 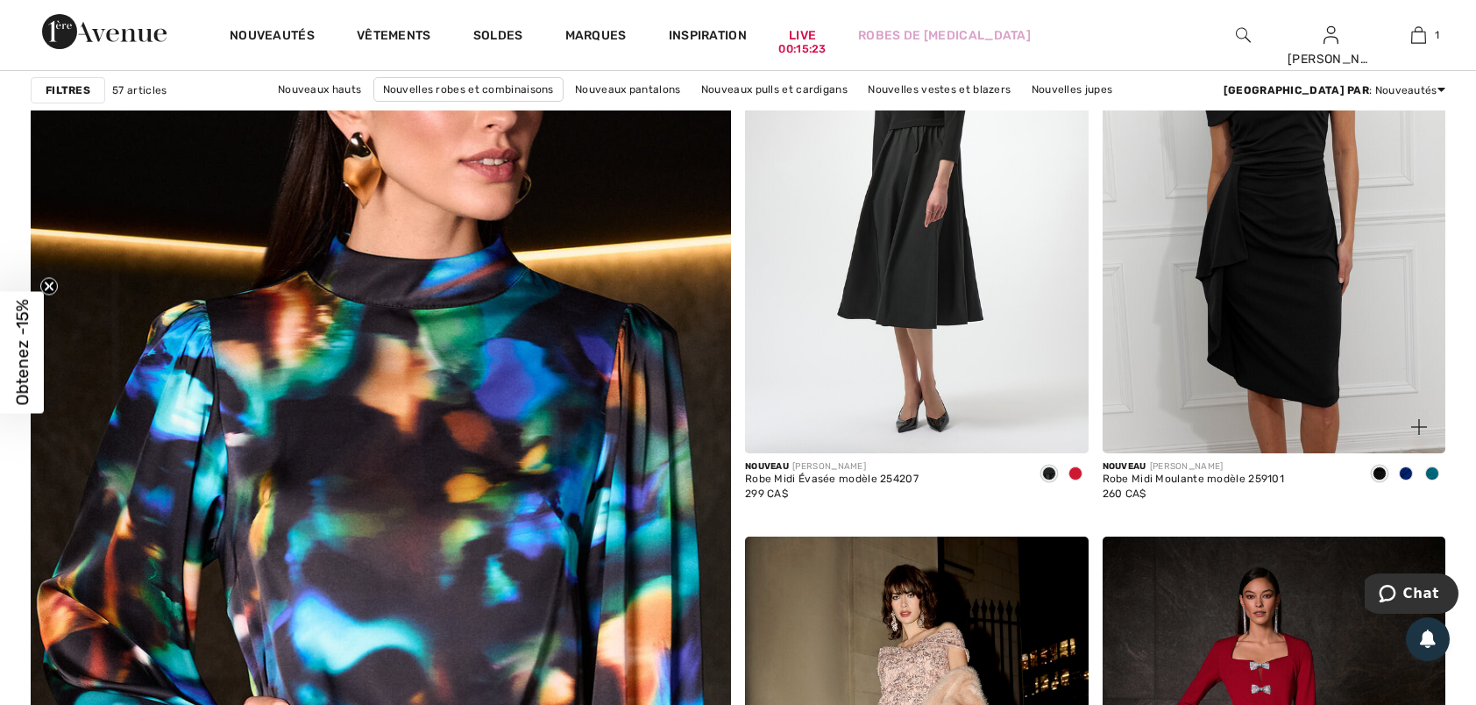 I want to click on a: 1, so click(x=1418, y=35).